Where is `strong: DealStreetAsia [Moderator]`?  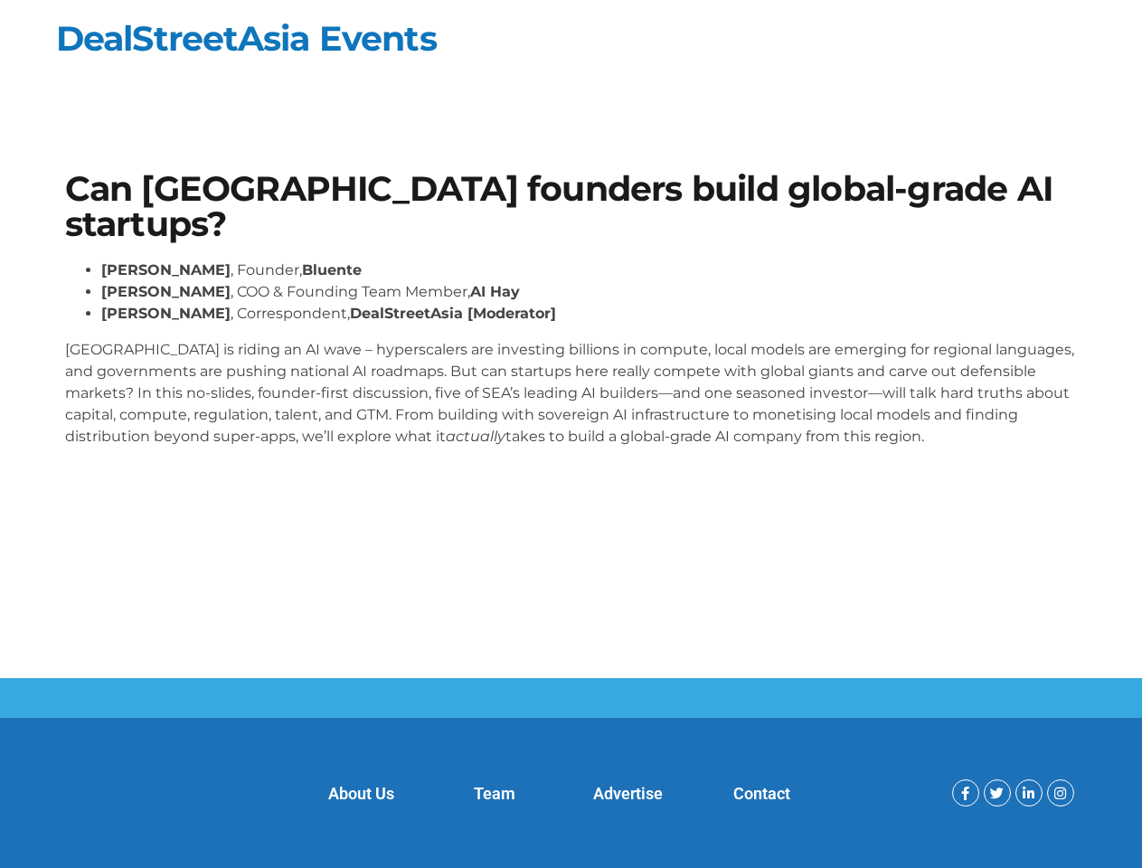 strong: DealStreetAsia [Moderator] is located at coordinates (453, 313).